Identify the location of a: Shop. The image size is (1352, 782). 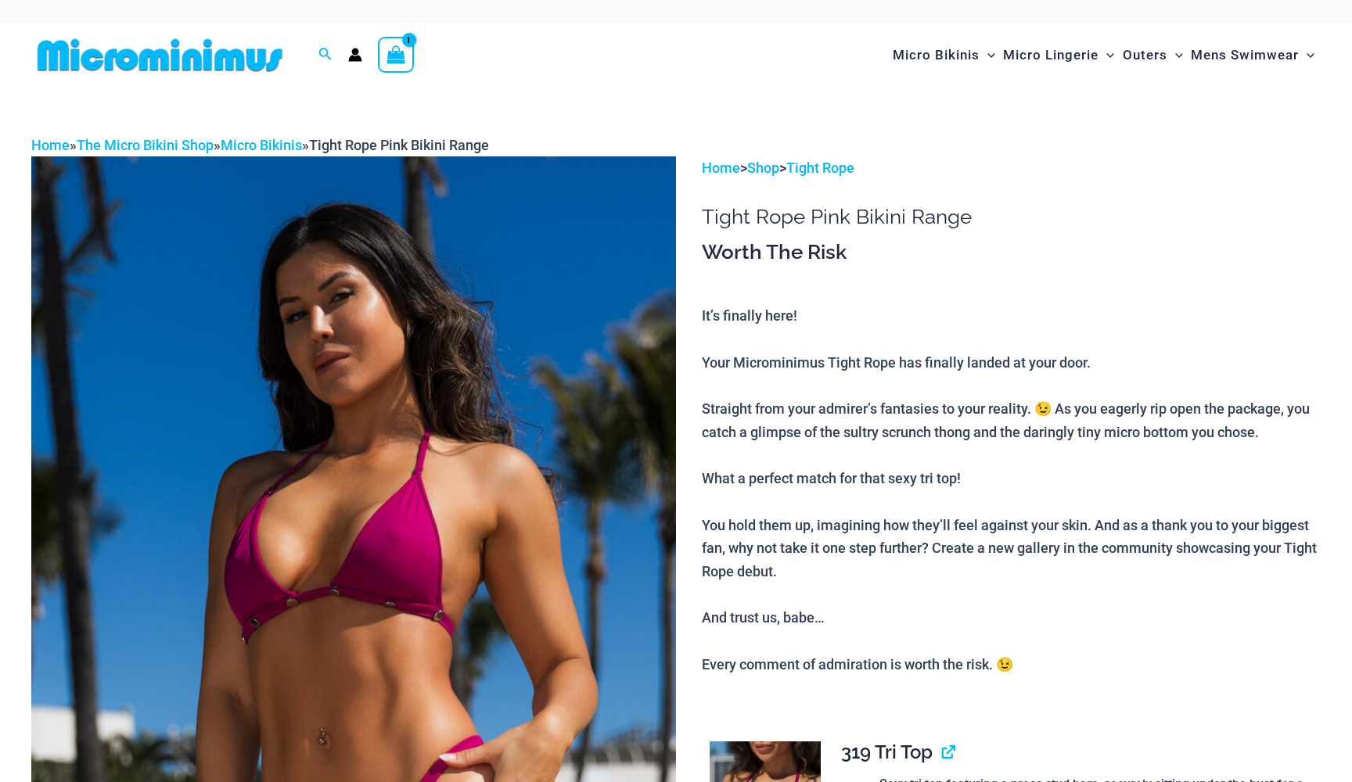
(763, 167).